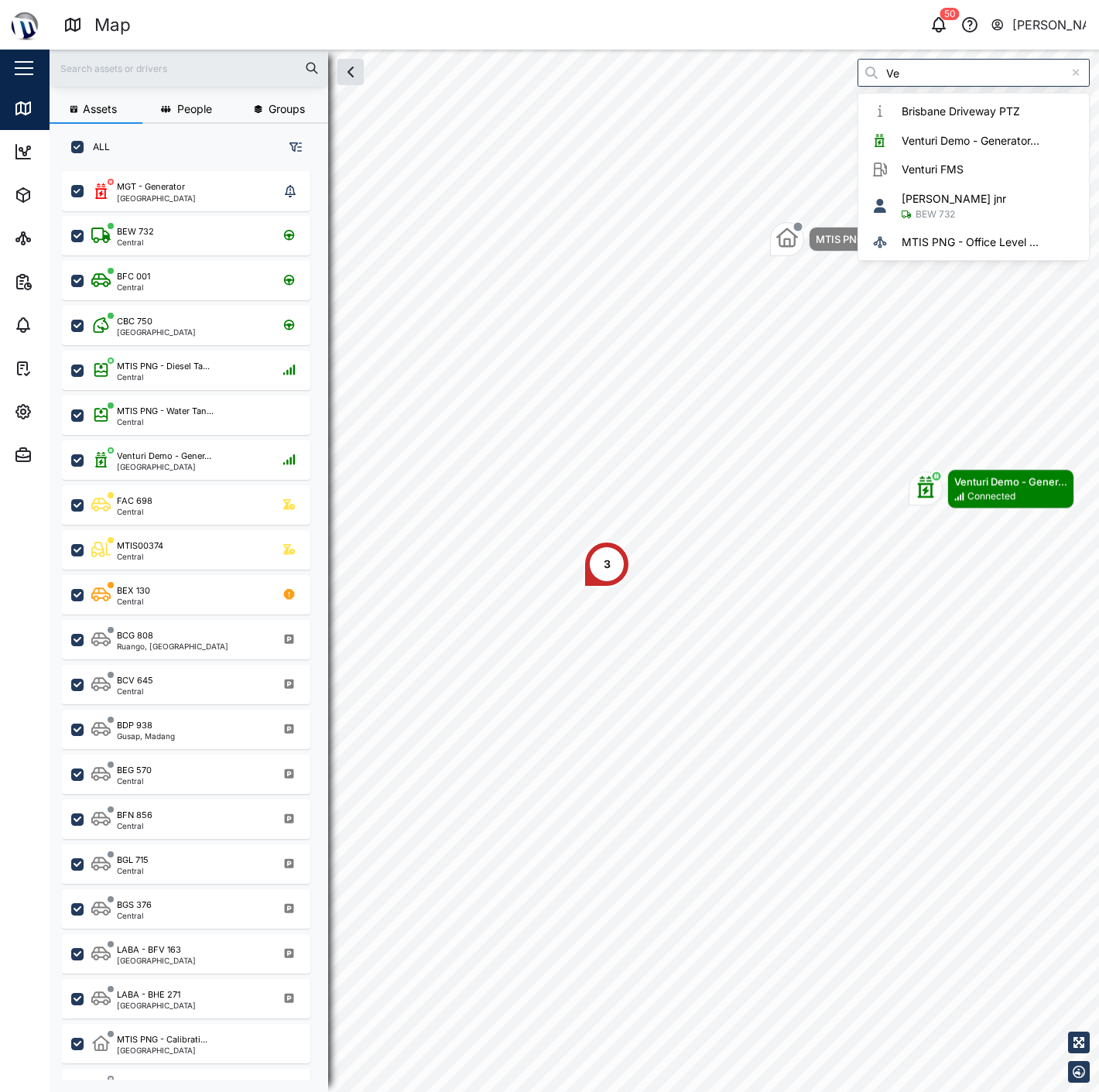 The image size is (1099, 1092). What do you see at coordinates (933, 170) in the screenshot?
I see `div: Venturi FMS` at bounding box center [933, 170].